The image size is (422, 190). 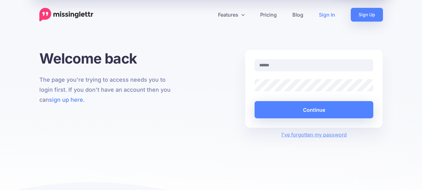 I want to click on a: Pricing, so click(x=268, y=15).